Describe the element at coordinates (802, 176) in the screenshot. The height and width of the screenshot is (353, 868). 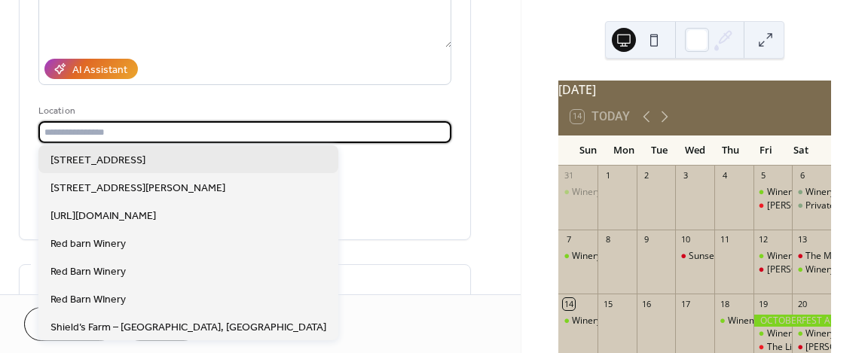
I see `div: 6` at that location.